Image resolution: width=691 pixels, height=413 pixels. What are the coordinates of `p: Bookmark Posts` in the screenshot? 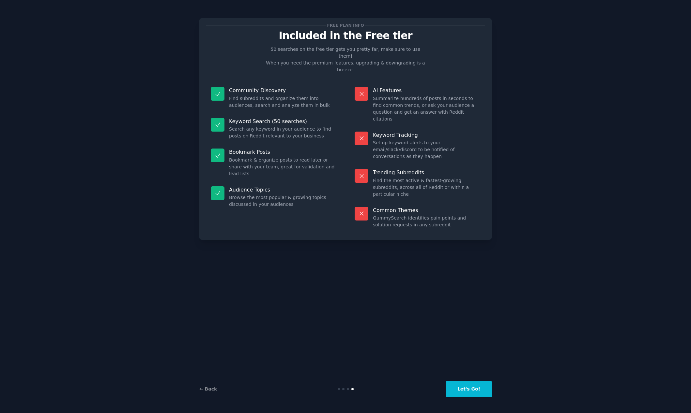 It's located at (282, 152).